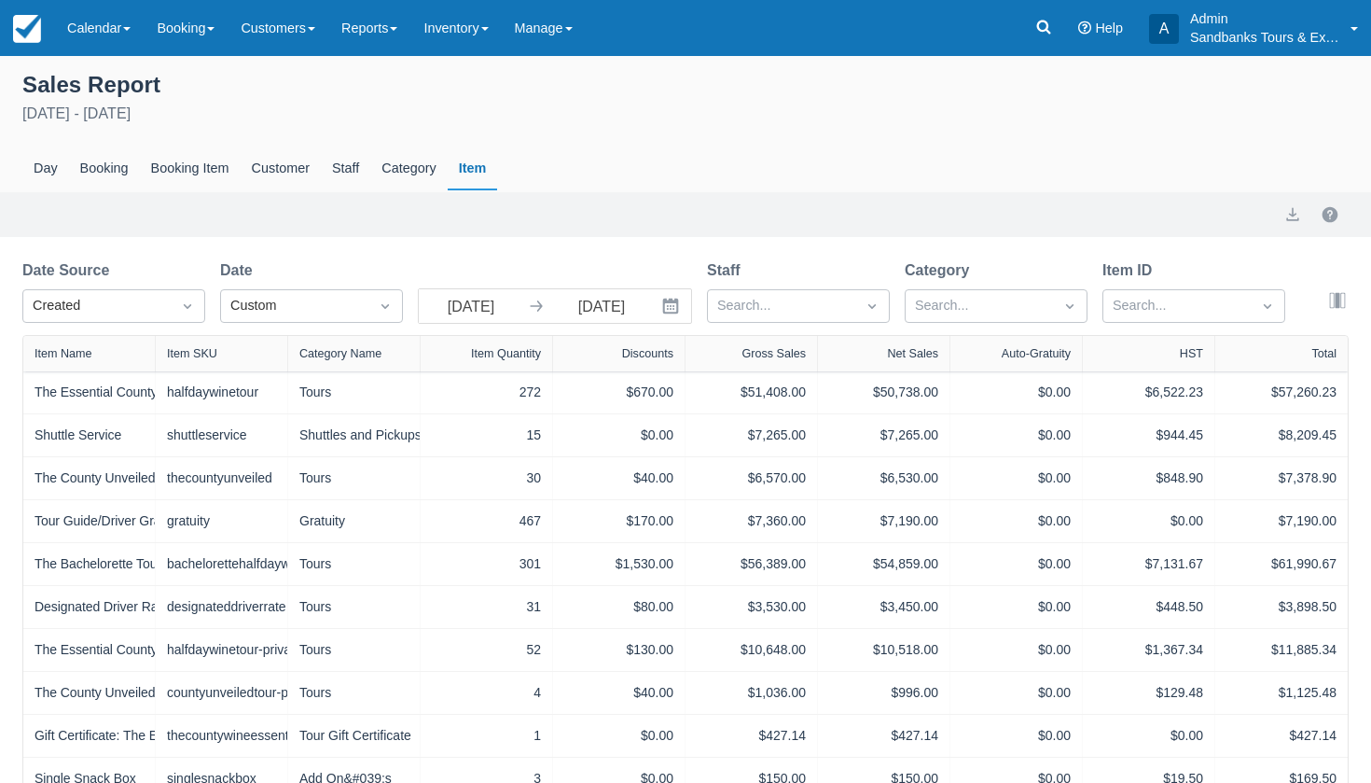  What do you see at coordinates (940, 271) in the screenshot?
I see `label: Category` at bounding box center [940, 271].